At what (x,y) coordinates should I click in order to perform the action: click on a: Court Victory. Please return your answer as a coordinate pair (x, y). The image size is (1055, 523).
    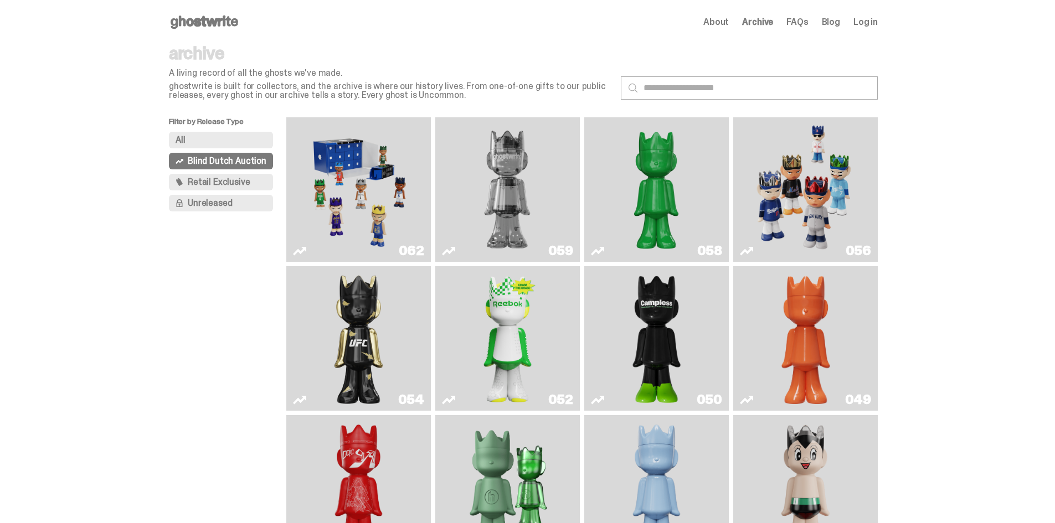
    Looking at the image, I should click on (507, 338).